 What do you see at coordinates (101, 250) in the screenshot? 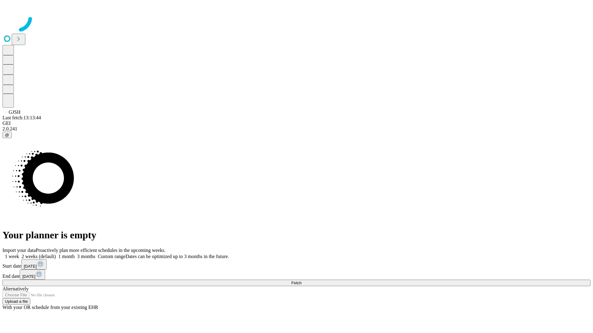
I see `span: Proactively plan more efficient schedules in the upcoming weeks.` at bounding box center [101, 250].